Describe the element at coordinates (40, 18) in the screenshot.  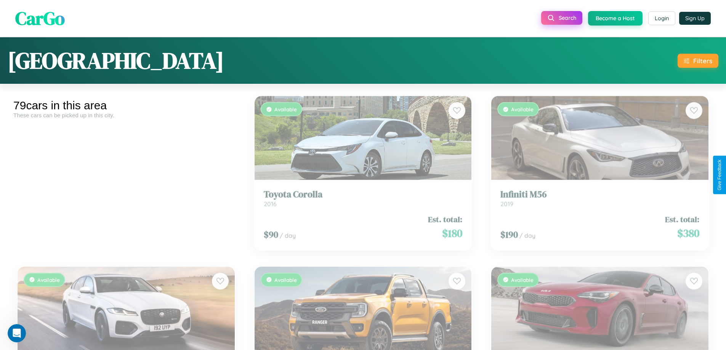
I see `span: CarGo` at that location.